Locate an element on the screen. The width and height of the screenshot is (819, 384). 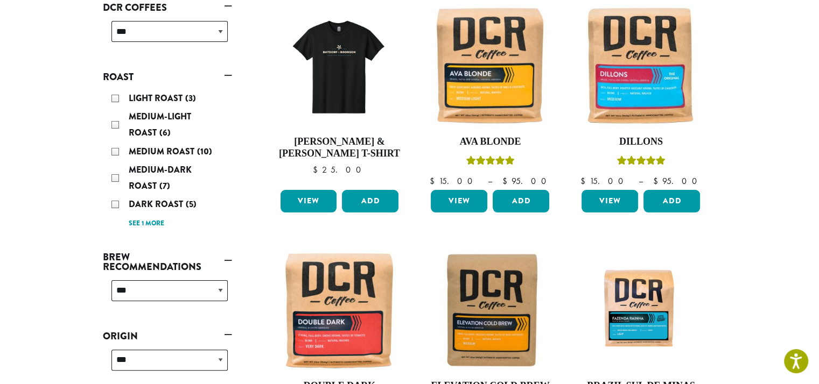
a: Origin is located at coordinates (167, 336).